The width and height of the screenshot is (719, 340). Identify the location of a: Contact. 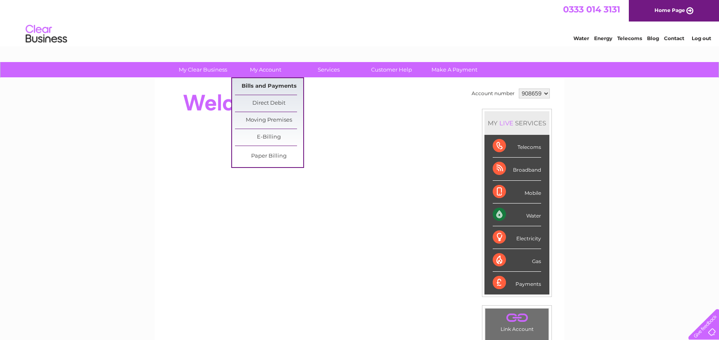
(674, 38).